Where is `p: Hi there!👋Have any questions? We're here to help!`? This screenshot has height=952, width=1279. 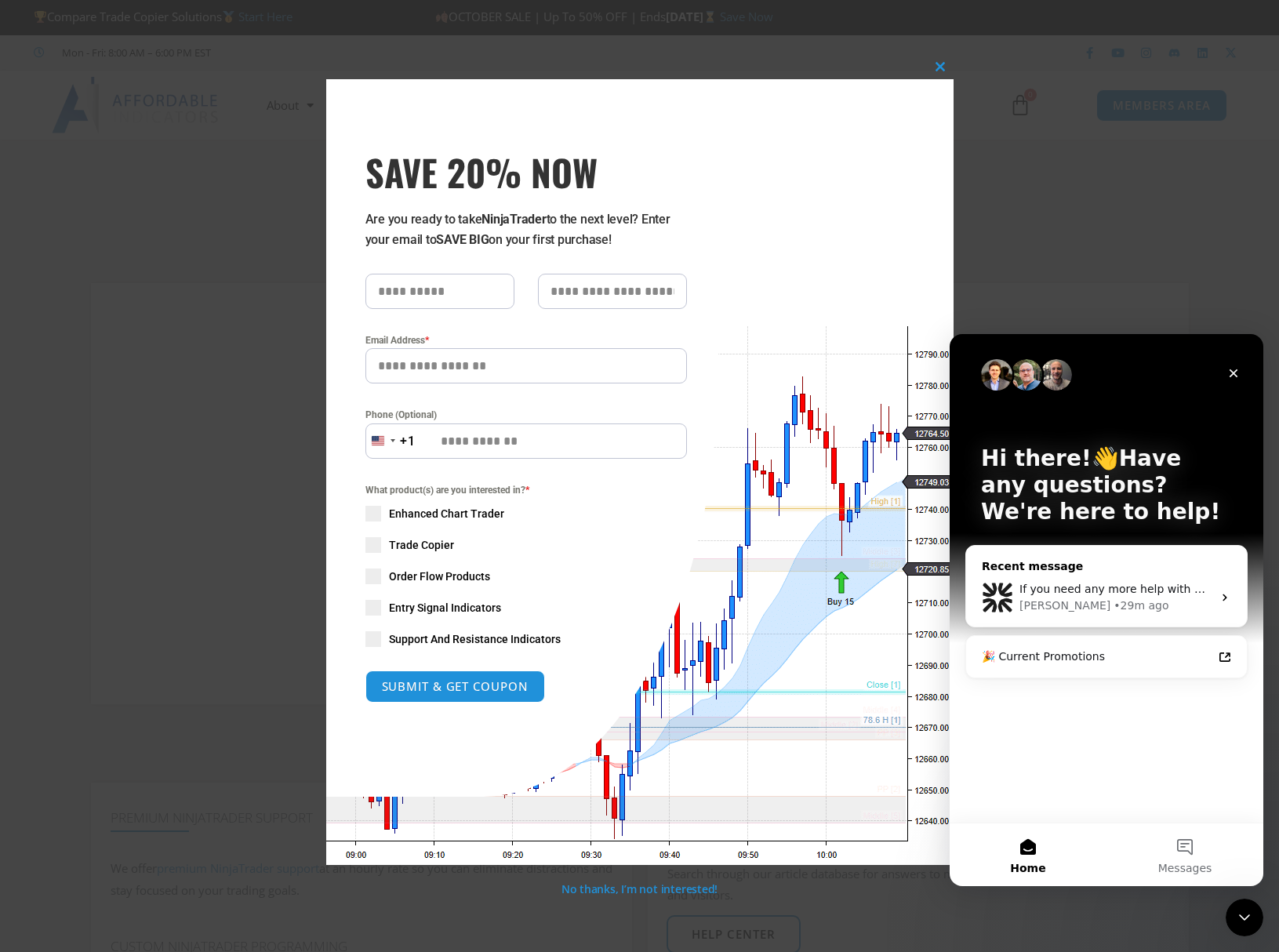 p: Hi there!👋Have any questions? We're here to help! is located at coordinates (157, 151).